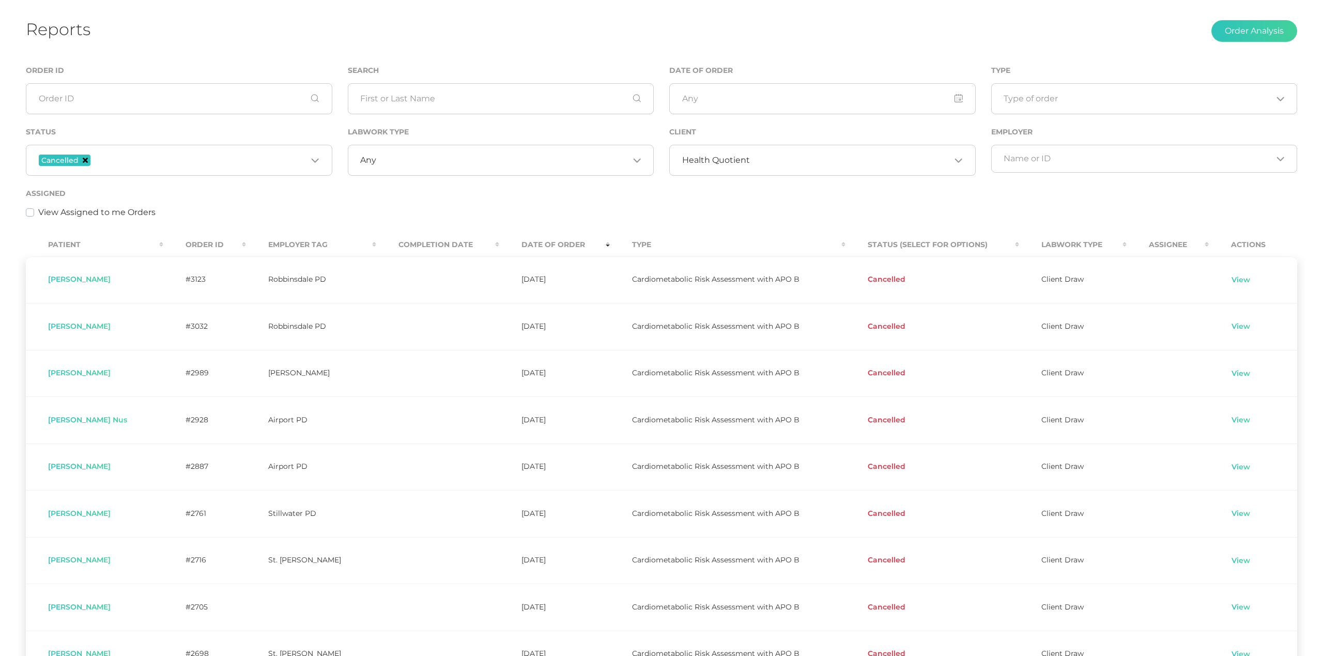  What do you see at coordinates (1254, 31) in the screenshot?
I see `button: Order Analysis` at bounding box center [1254, 31].